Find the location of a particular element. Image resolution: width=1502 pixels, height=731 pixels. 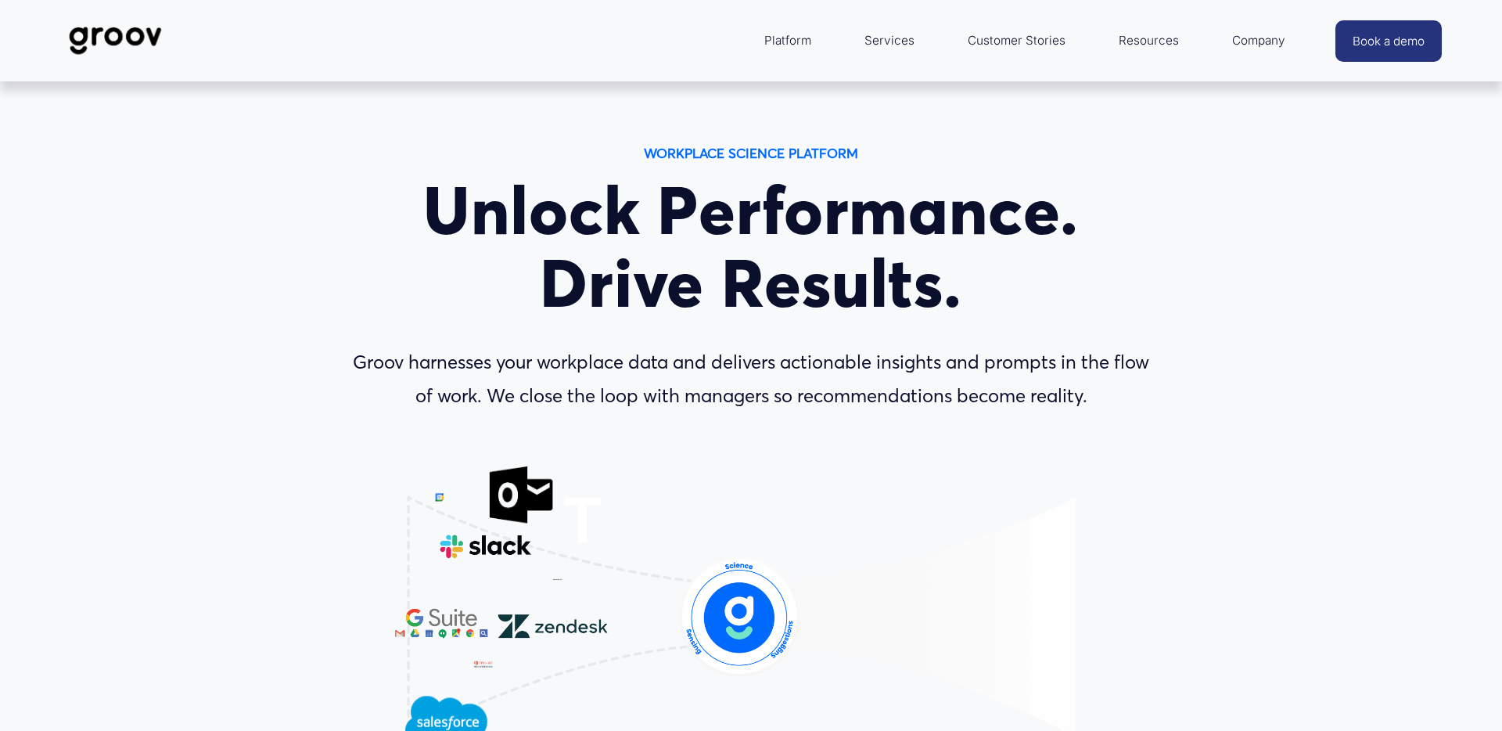

span: Company is located at coordinates (1259, 41).